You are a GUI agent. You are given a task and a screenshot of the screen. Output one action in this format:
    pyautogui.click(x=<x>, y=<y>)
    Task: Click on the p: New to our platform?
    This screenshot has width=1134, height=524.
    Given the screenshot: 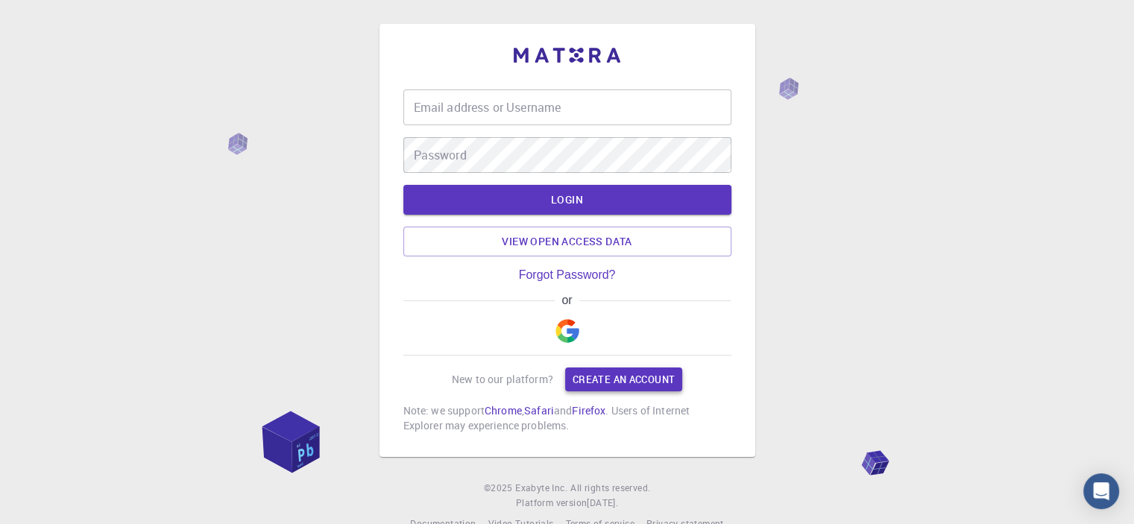 What is the action you would take?
    pyautogui.click(x=503, y=380)
    